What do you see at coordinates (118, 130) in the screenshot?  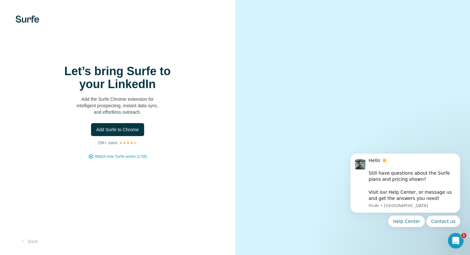 I see `button: Add Surfe to Chrome` at bounding box center [118, 130].